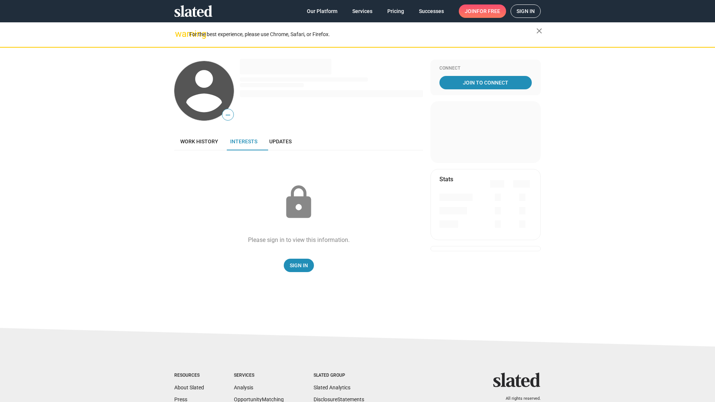 Image resolution: width=715 pixels, height=402 pixels. Describe the element at coordinates (322, 11) in the screenshot. I see `a: Our Platform` at that location.